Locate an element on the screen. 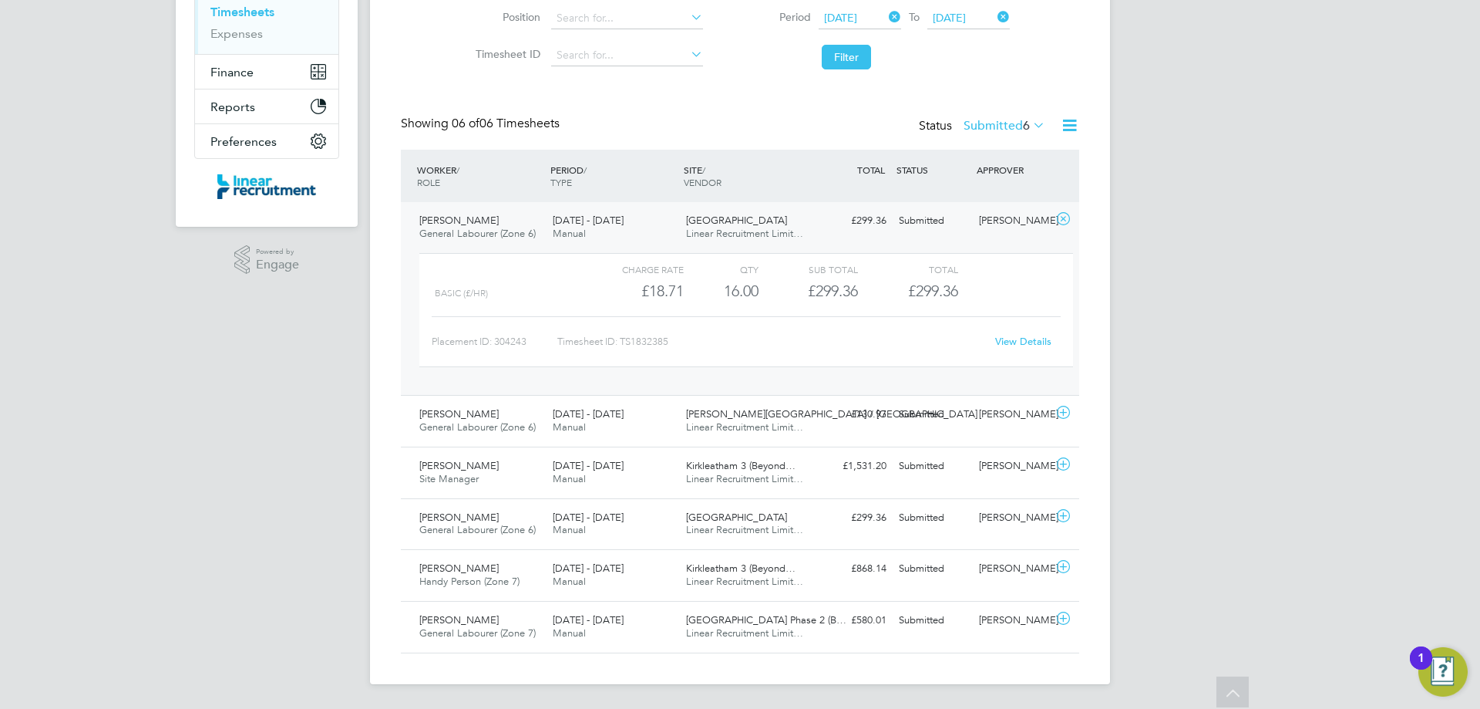 Image resolution: width=1480 pixels, height=709 pixels. span: Reports is located at coordinates (233, 106).